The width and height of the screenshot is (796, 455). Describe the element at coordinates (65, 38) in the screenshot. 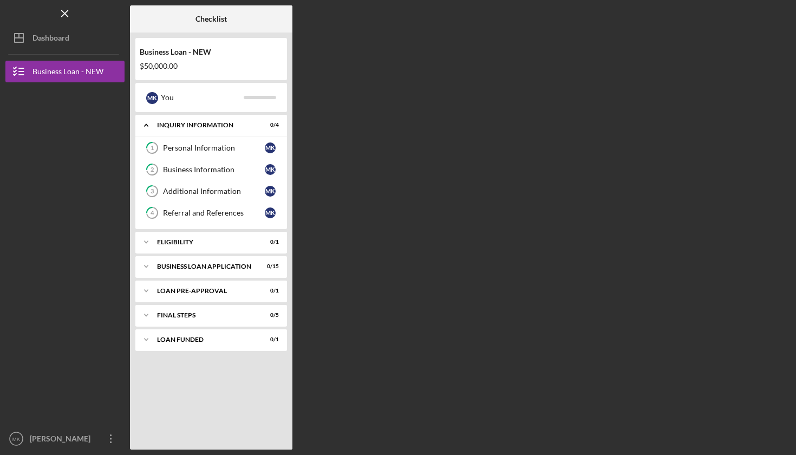

I see `a: Dashboard` at that location.